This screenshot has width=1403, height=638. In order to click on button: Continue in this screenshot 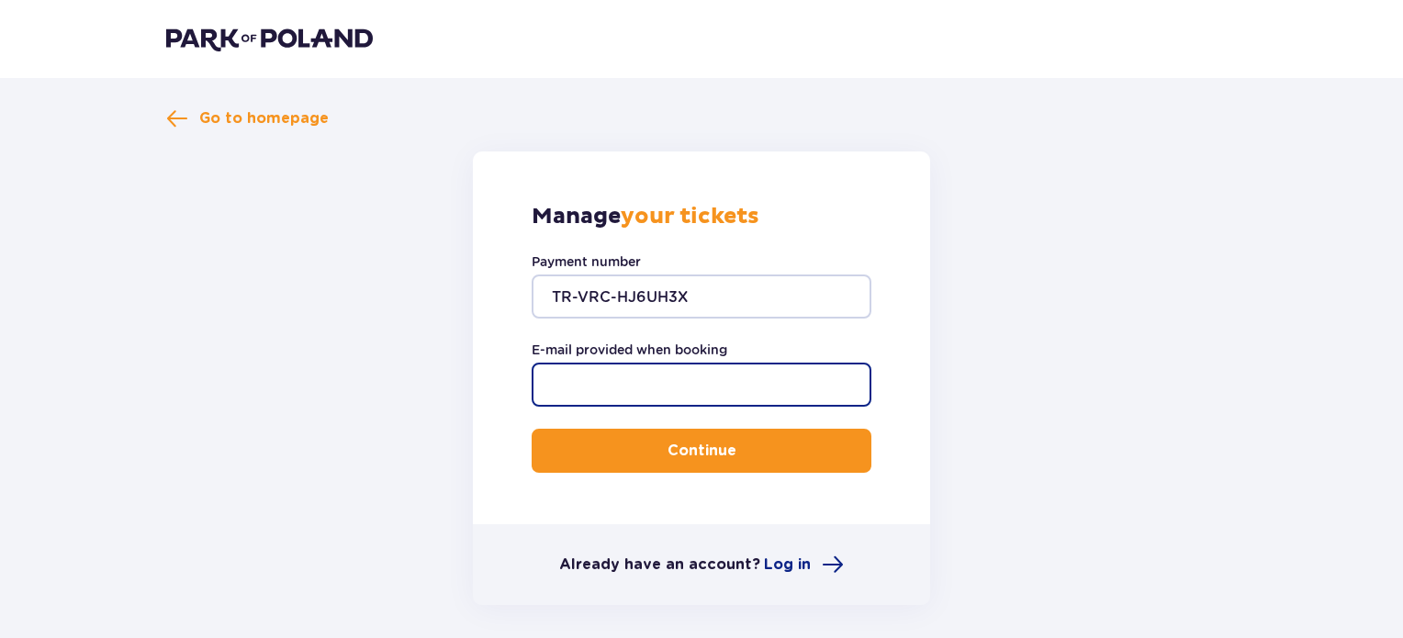, I will do `click(702, 451)`.